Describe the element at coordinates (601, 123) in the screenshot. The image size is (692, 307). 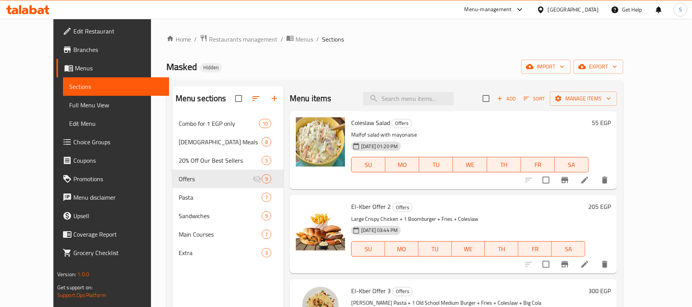
I see `h6: 55 EGP` at that location.